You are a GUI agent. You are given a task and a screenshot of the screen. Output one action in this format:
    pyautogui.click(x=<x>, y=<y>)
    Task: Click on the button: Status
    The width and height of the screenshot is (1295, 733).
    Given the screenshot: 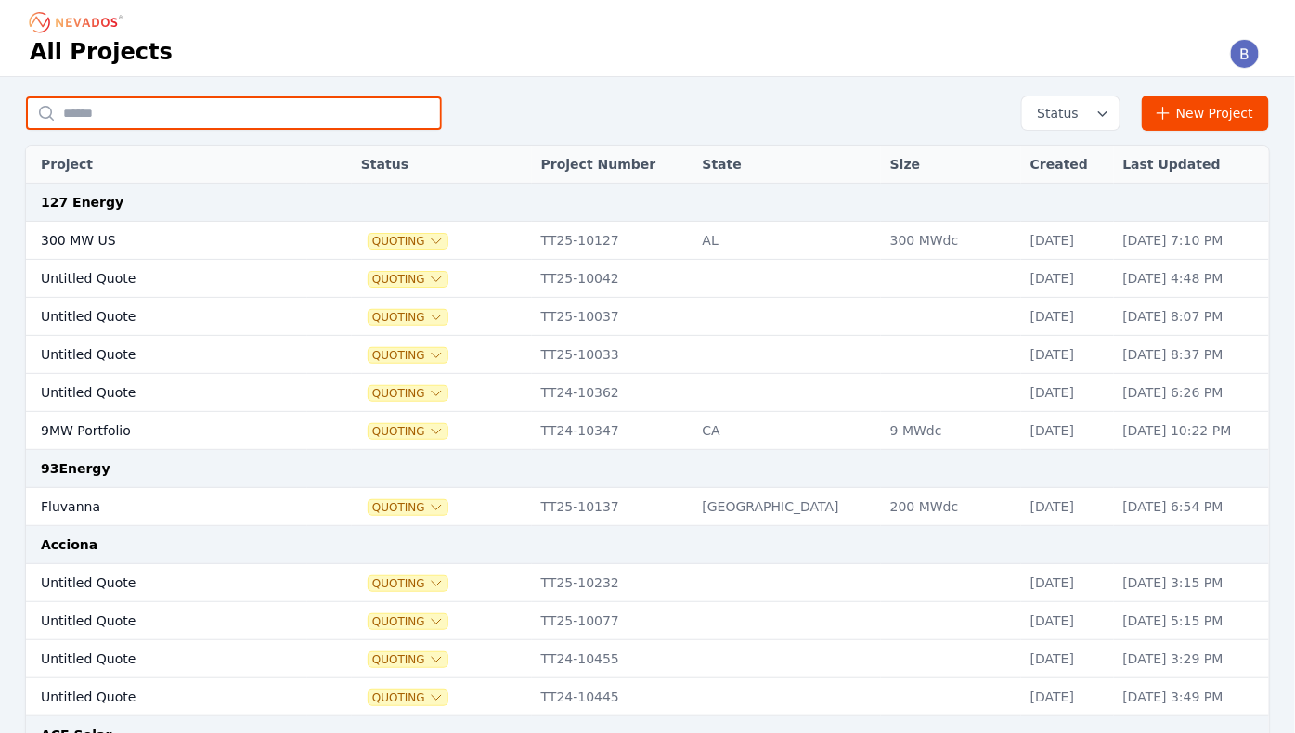 What is the action you would take?
    pyautogui.click(x=1070, y=113)
    